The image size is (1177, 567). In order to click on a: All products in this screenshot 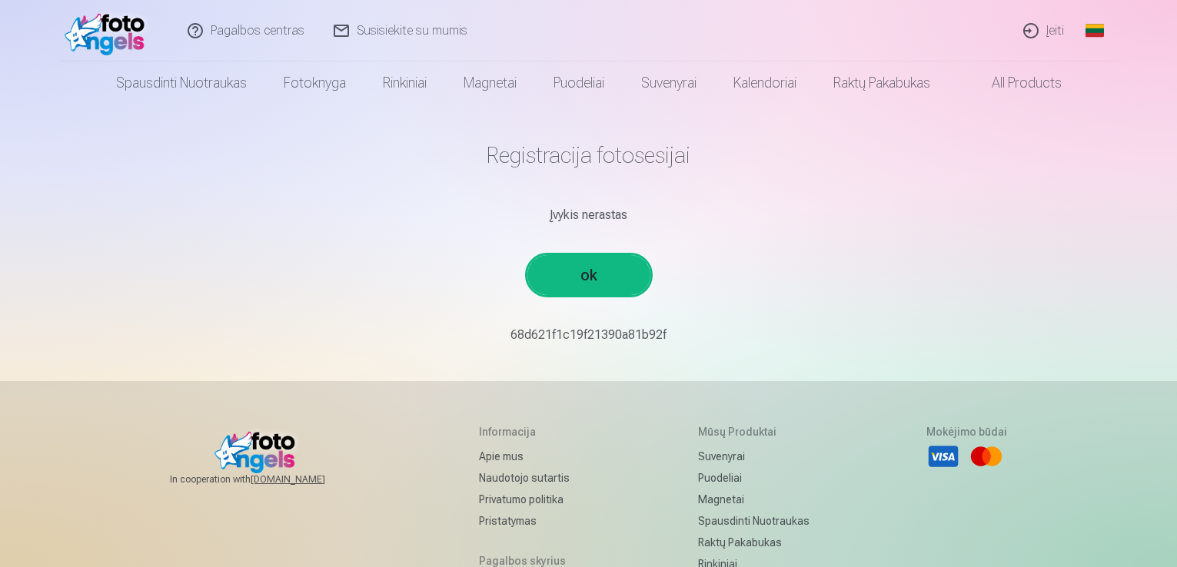, I will do `click(1014, 83)`.